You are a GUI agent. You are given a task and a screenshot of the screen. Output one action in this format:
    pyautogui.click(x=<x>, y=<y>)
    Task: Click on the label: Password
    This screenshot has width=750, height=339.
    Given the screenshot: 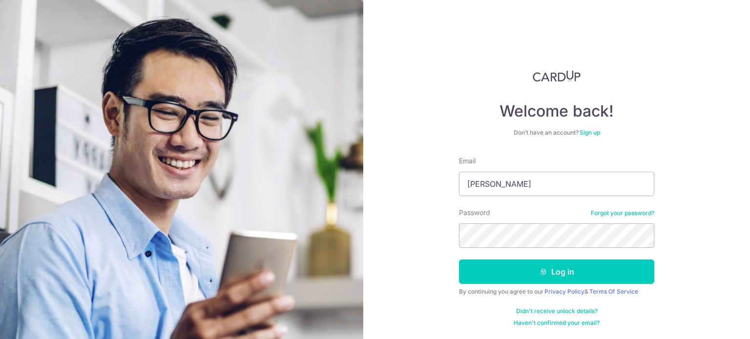 What is the action you would take?
    pyautogui.click(x=474, y=213)
    